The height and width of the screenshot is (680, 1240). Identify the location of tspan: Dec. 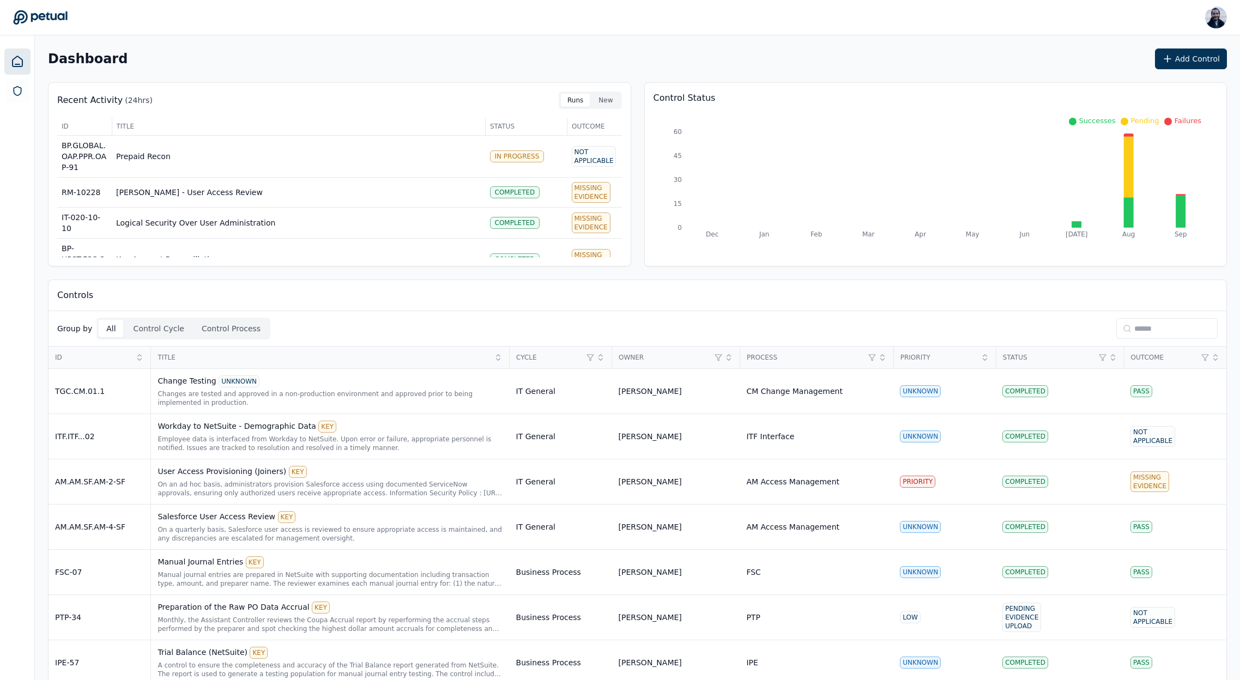
(712, 234).